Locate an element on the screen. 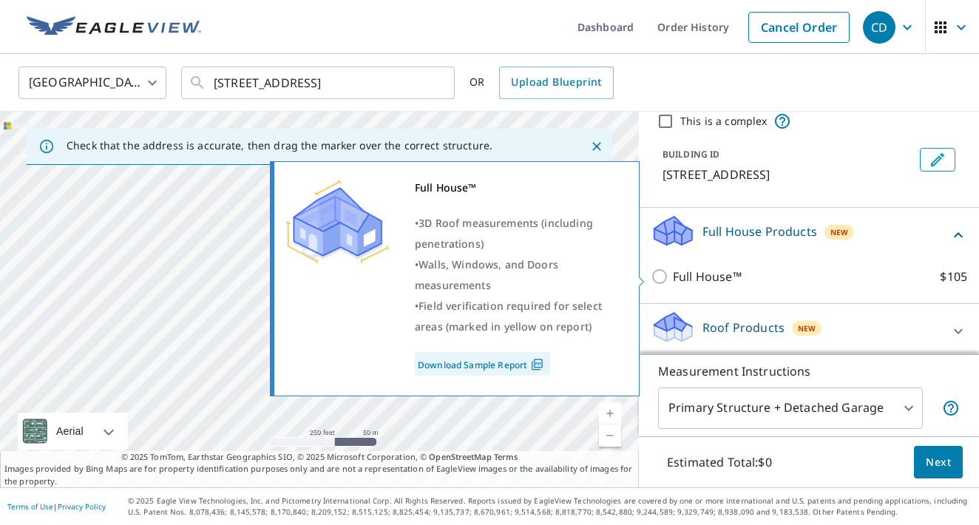 The image size is (979, 525). button: Close is located at coordinates (597, 146).